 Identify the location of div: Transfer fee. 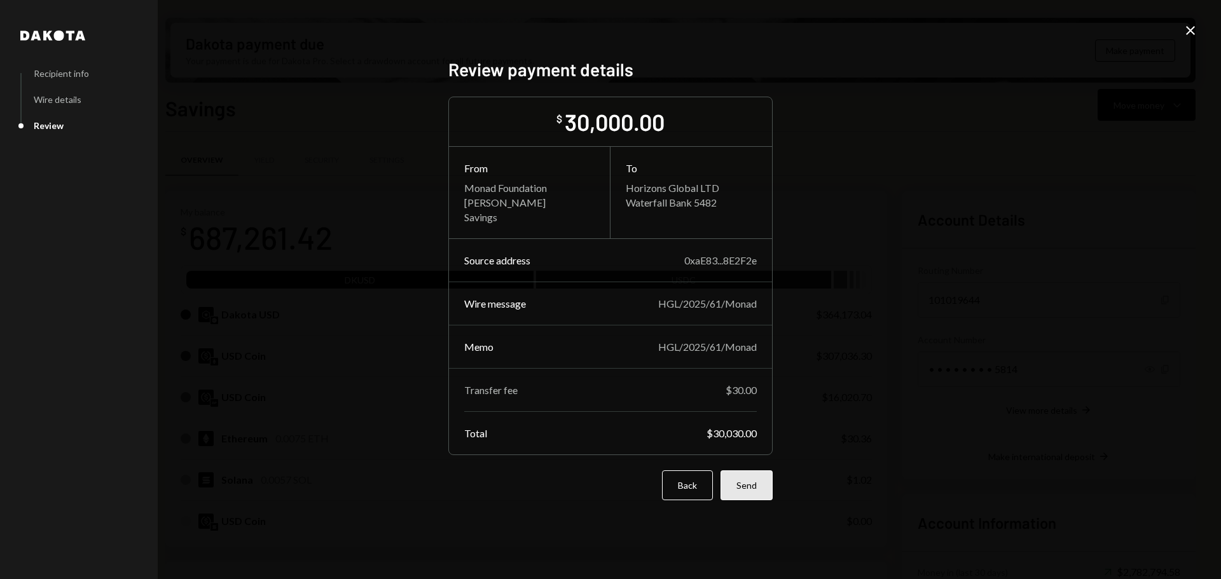
(491, 390).